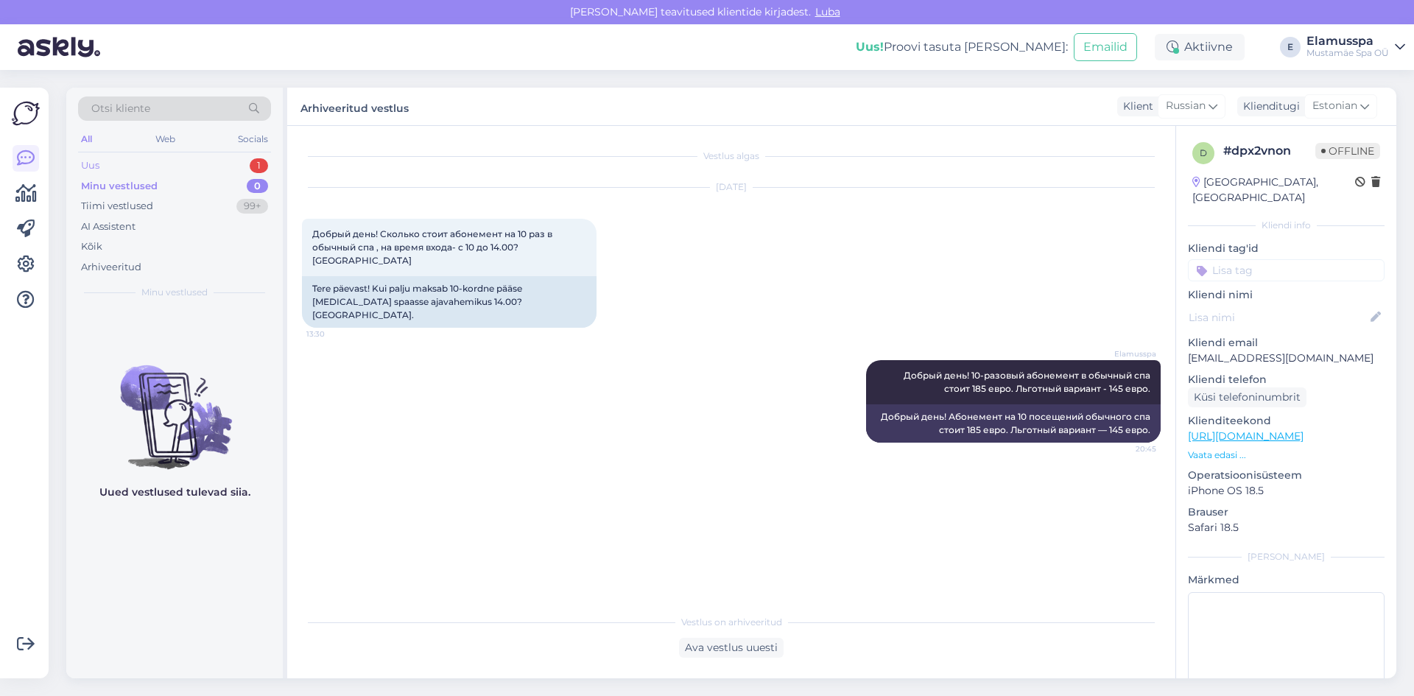 The width and height of the screenshot is (1414, 696). I want to click on div: Küsi telefoninumbrit, so click(1247, 397).